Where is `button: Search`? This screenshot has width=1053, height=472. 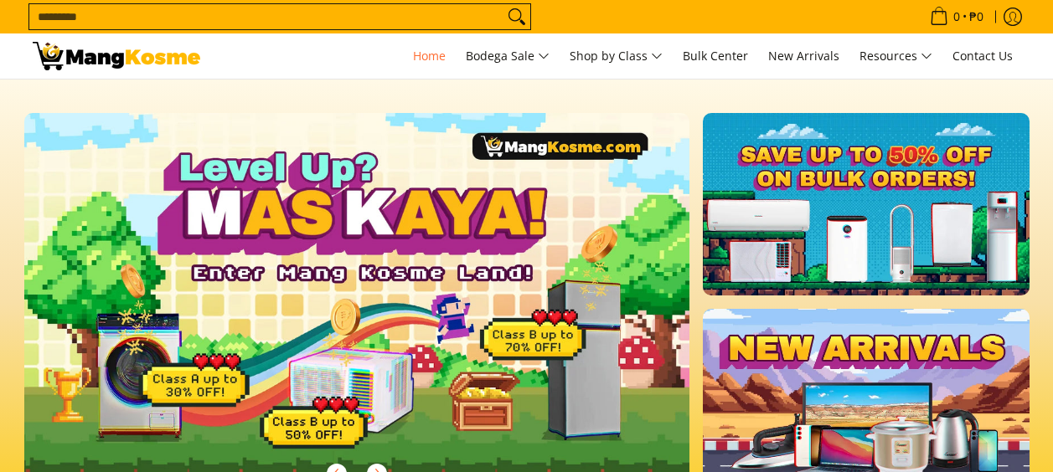 button: Search is located at coordinates (517, 17).